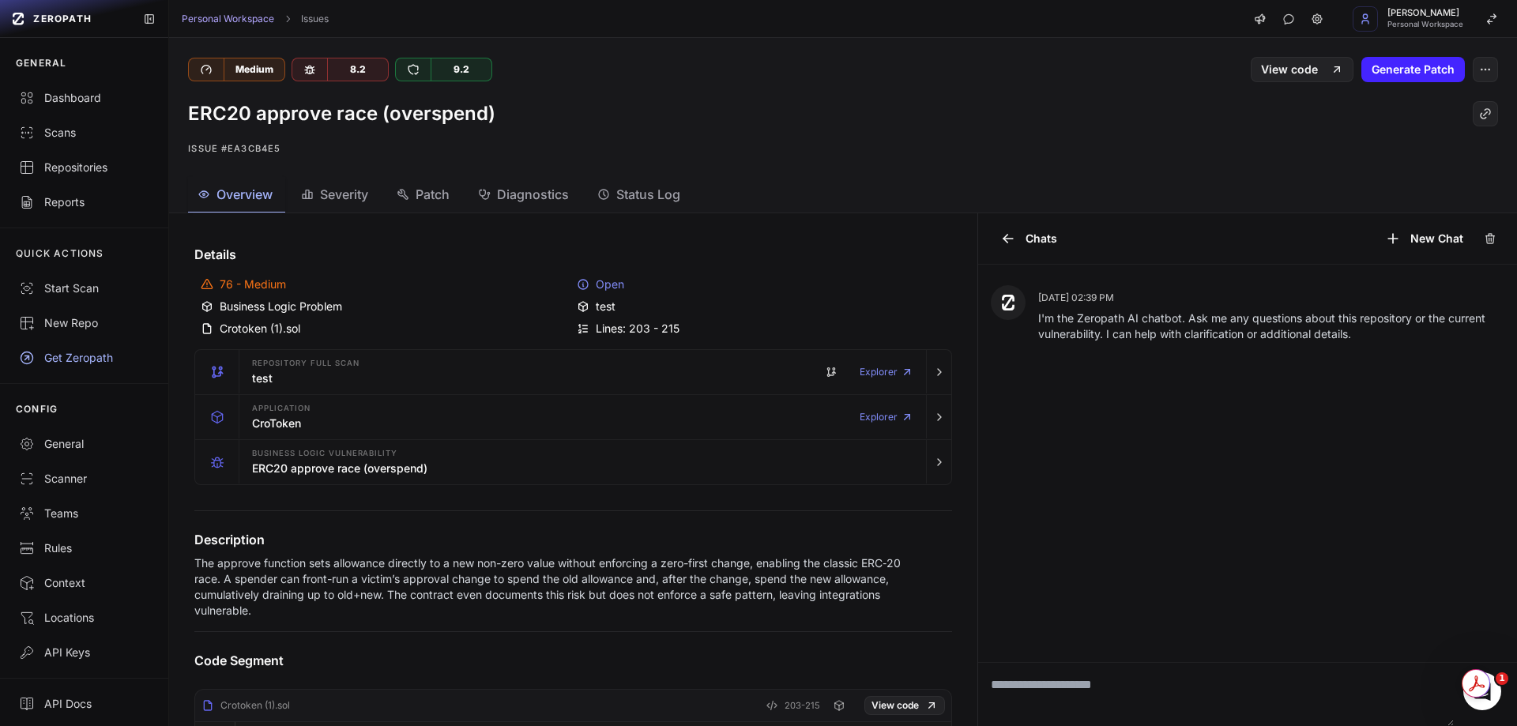  What do you see at coordinates (60, 254) in the screenshot?
I see `p: QUICK ACTIONS` at bounding box center [60, 254].